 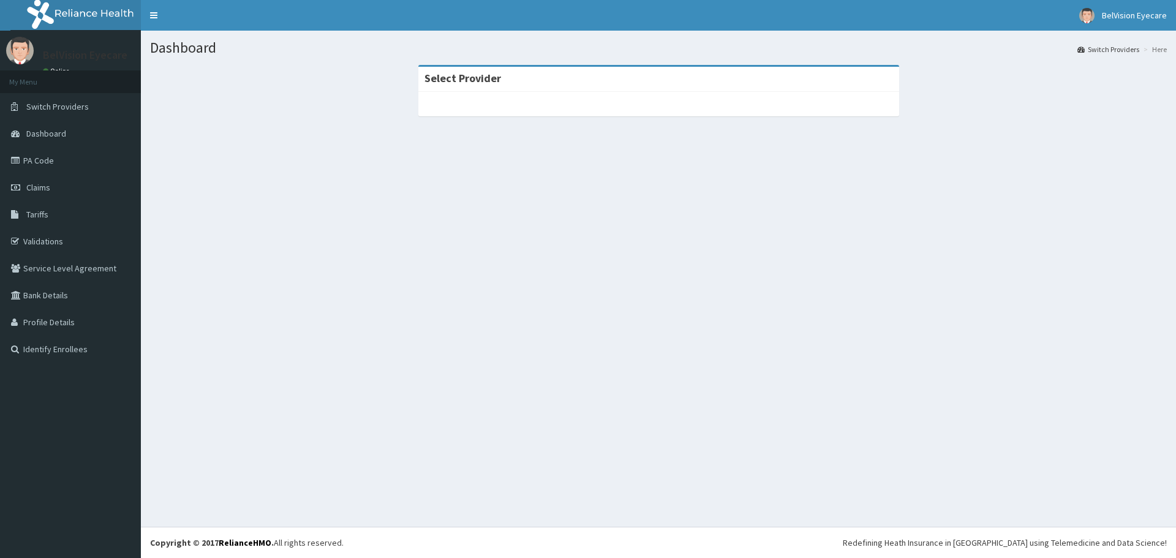 I want to click on span: Dashboard, so click(x=46, y=134).